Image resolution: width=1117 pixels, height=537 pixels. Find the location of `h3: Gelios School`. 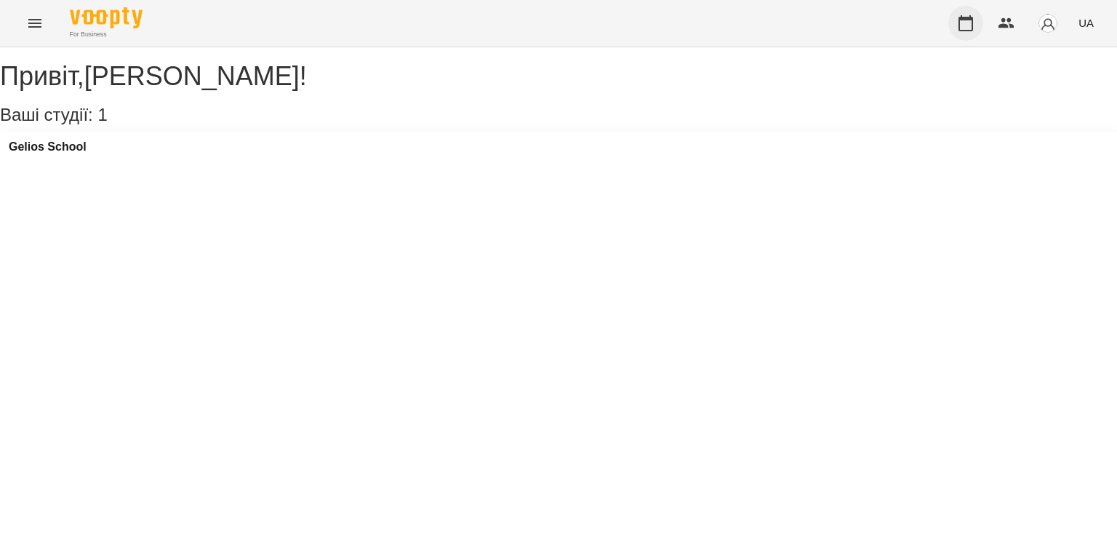

h3: Gelios School is located at coordinates (47, 147).